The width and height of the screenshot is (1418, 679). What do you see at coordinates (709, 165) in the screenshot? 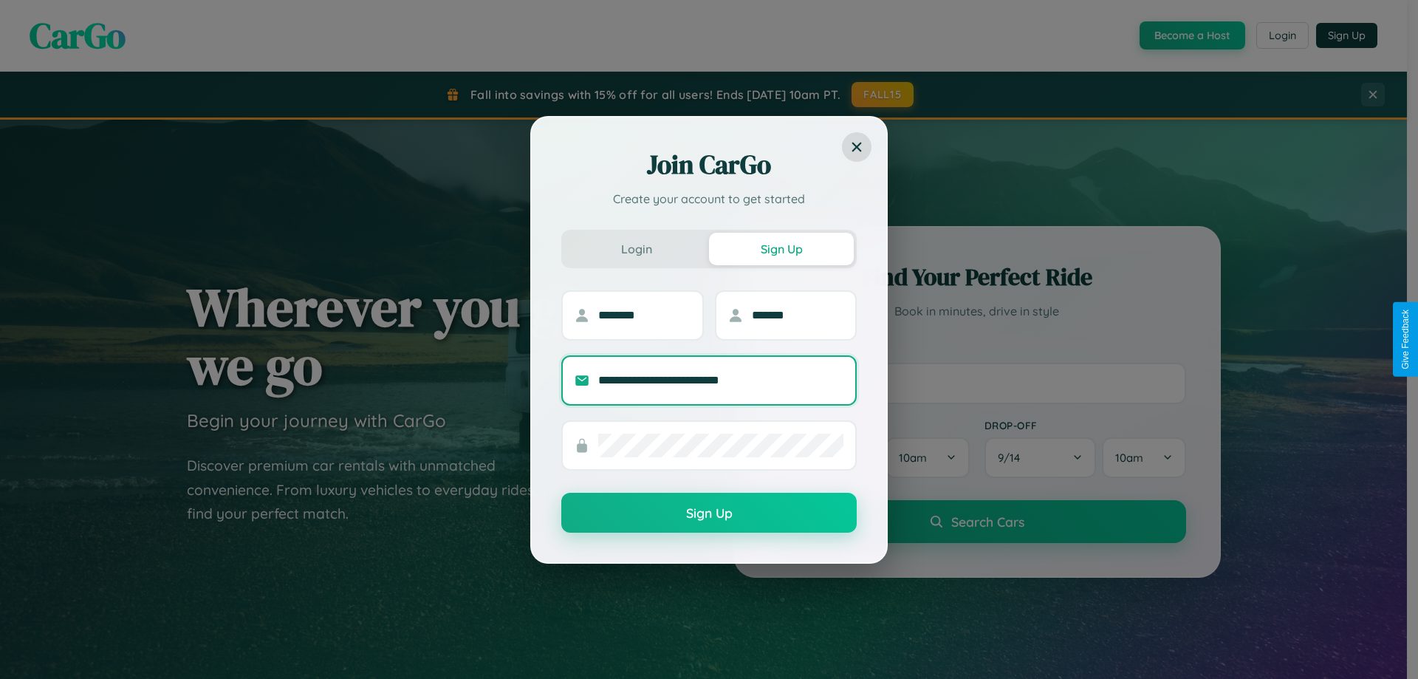
I see `h2: Join CarGo` at bounding box center [709, 165].